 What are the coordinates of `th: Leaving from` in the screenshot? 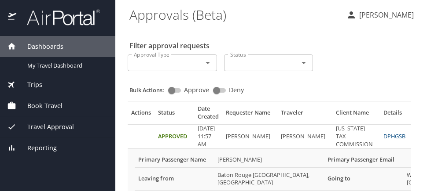 It's located at (174, 179).